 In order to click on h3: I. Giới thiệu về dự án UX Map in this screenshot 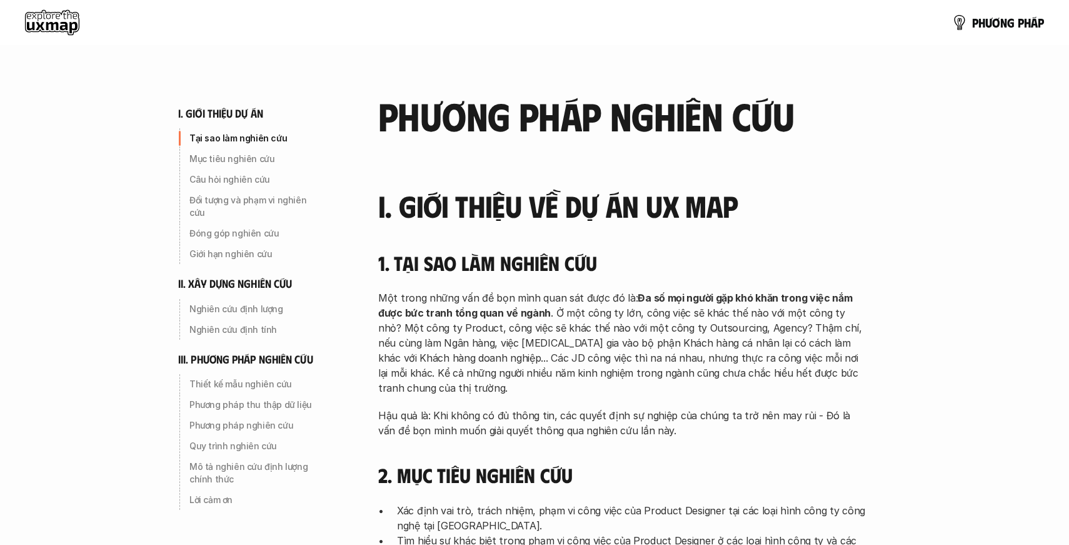, I will do `click(622, 206)`.